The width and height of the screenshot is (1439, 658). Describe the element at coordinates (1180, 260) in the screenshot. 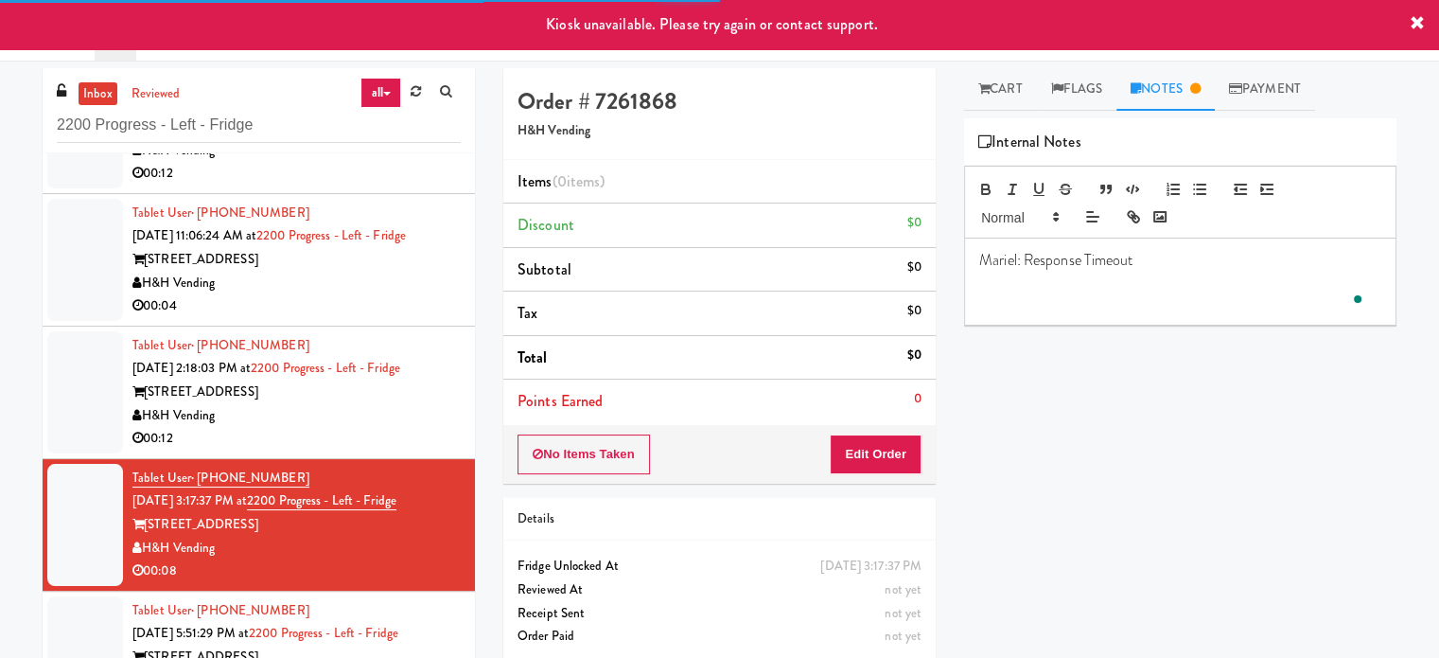

I see `p: Mariel: Response Timeout` at that location.